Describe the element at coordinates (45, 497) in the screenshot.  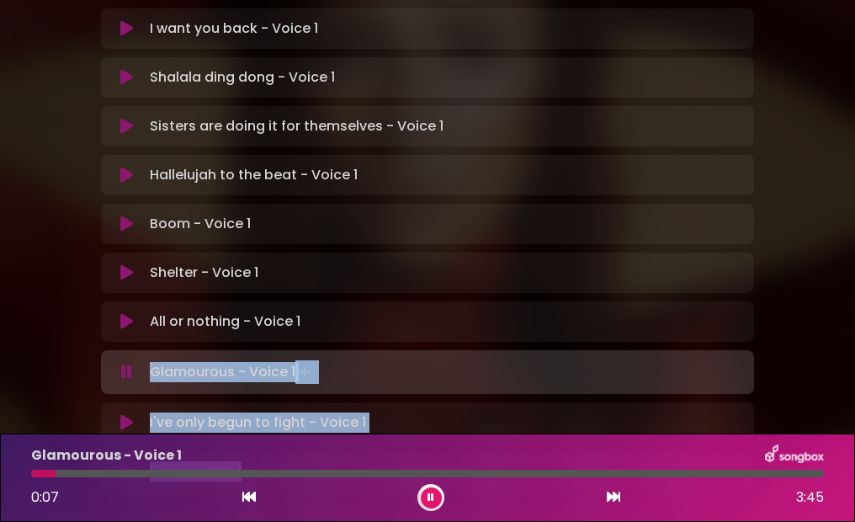
I see `span: 0:07` at that location.